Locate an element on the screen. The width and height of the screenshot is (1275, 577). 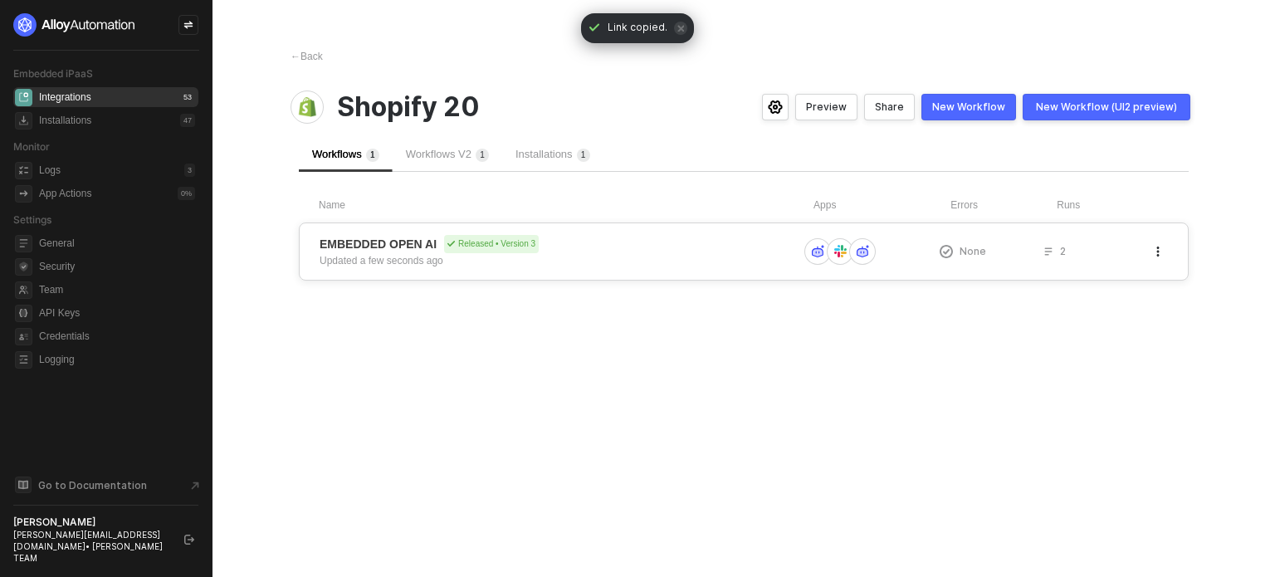
div: Errors is located at coordinates (1004, 205).